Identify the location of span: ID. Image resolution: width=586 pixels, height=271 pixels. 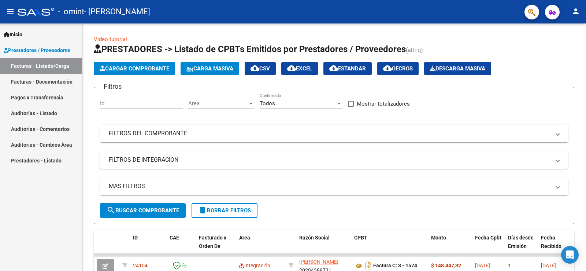
(135, 237).